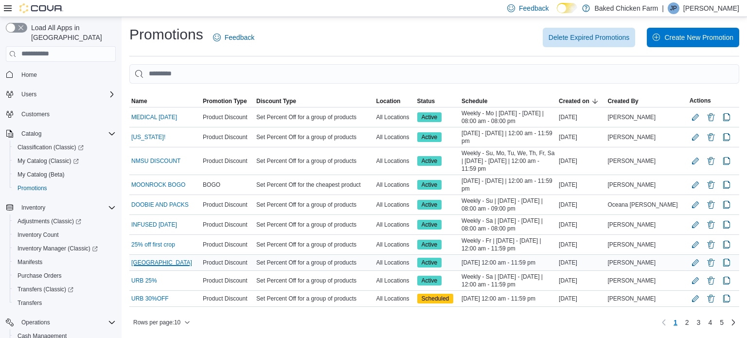  What do you see at coordinates (65, 303) in the screenshot?
I see `button: Transfers` at bounding box center [65, 303].